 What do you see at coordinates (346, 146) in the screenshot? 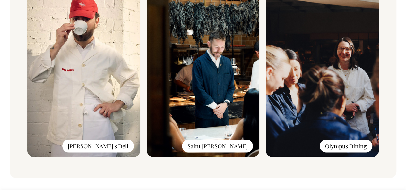
I see `div: Olympus Dining` at bounding box center [346, 146].